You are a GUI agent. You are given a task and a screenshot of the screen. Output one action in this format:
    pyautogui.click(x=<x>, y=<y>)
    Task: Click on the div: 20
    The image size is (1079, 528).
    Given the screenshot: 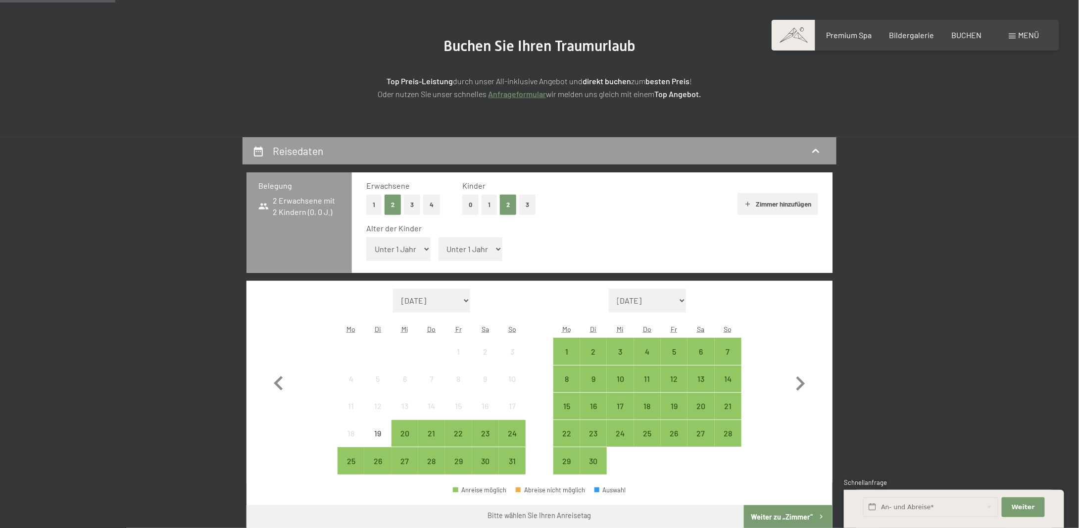 What is the action you would take?
    pyautogui.click(x=405, y=441)
    